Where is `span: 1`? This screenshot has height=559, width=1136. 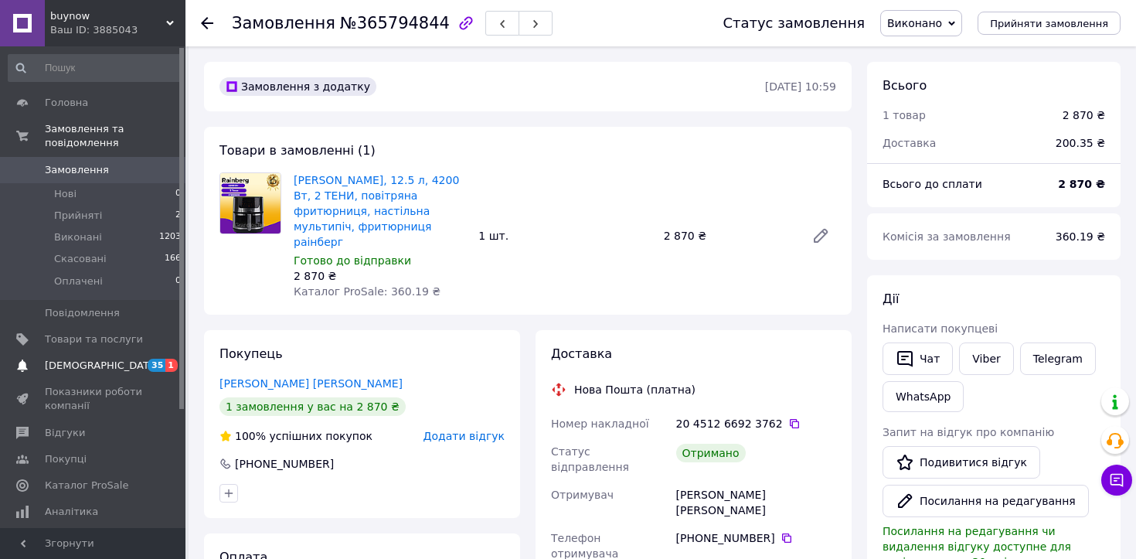
span: 1 is located at coordinates (172, 365).